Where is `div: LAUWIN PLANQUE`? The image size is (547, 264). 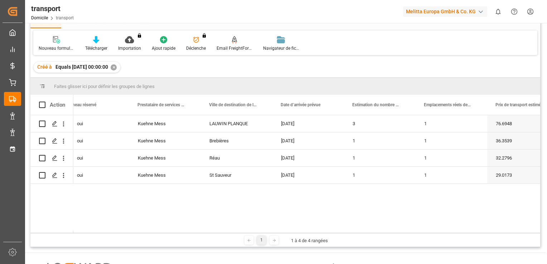
div: LAUWIN PLANQUE is located at coordinates (237, 124).